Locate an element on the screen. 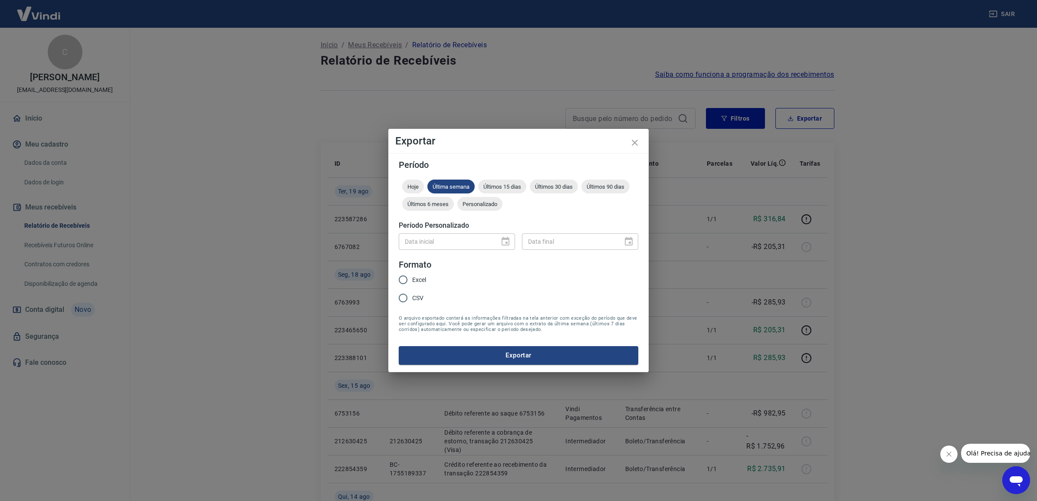  h5: Período Personalizado is located at coordinates (518, 226).